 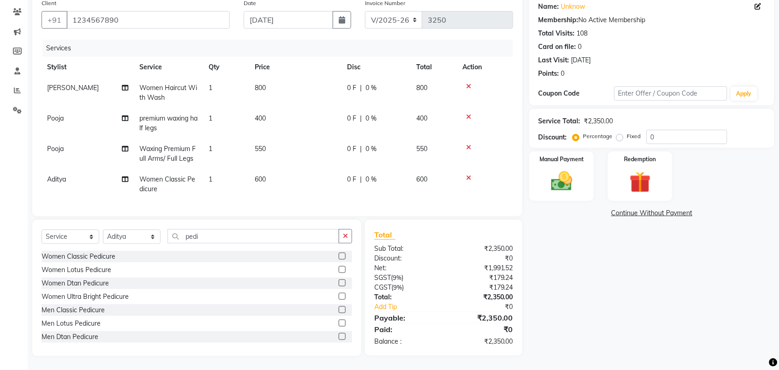 What do you see at coordinates (406, 341) in the screenshot?
I see `div: Balance :` at bounding box center [406, 341].